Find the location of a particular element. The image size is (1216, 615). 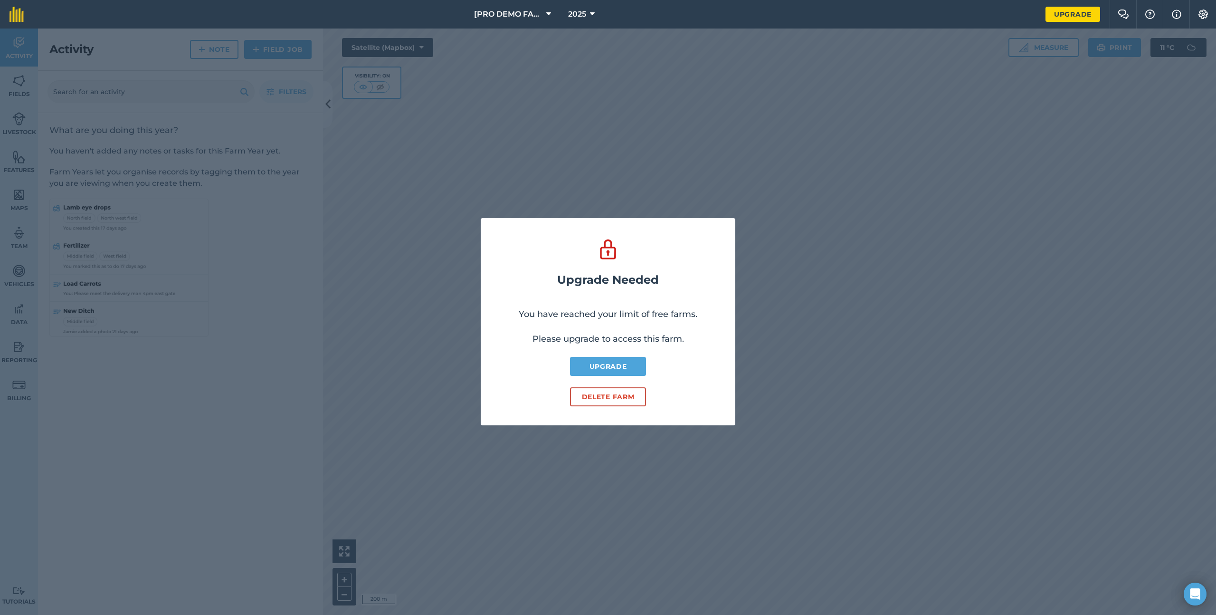

img: svg+xml;base64,PHN2ZyB4bWxucz0iaHR0cDovL3d3dy53My5vcmcvMjAwMC9zdmciIHdpZHRoPSIxNyIgaGVpZ2h0PSIxNy... is located at coordinates (1177, 14).